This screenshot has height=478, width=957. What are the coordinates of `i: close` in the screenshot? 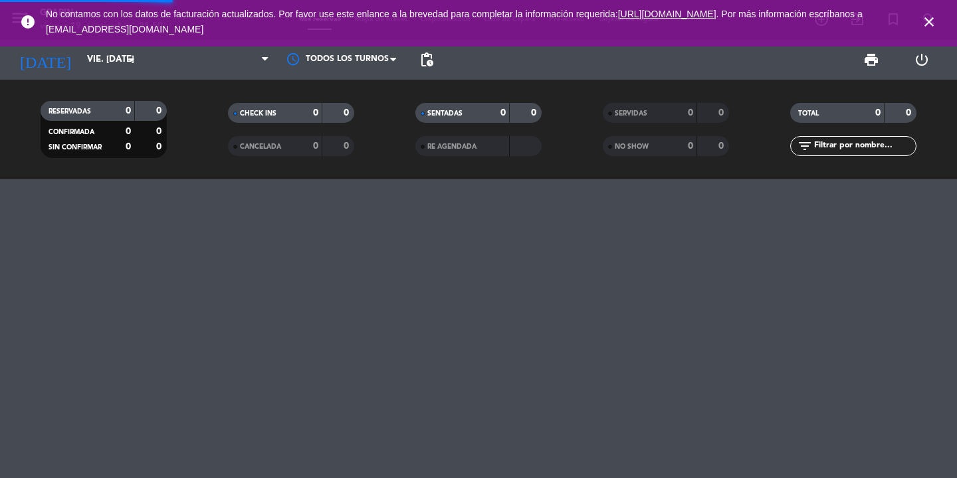 It's located at (929, 22).